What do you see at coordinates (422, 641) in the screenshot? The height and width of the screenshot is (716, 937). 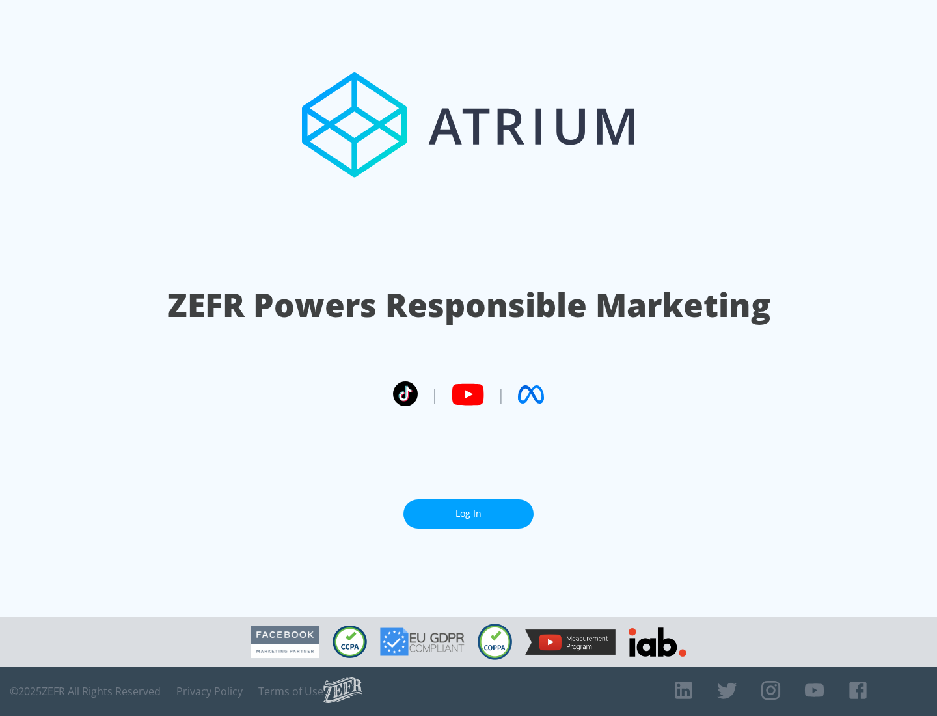 I see `img: GDPR Compliant` at bounding box center [422, 641].